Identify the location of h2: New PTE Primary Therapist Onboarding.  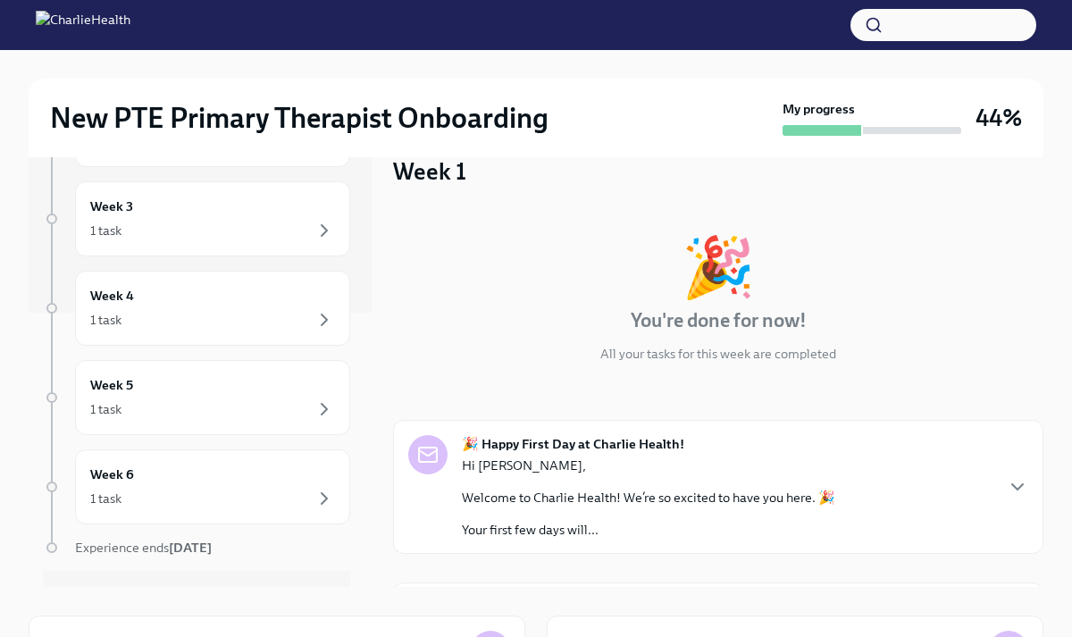
(299, 118).